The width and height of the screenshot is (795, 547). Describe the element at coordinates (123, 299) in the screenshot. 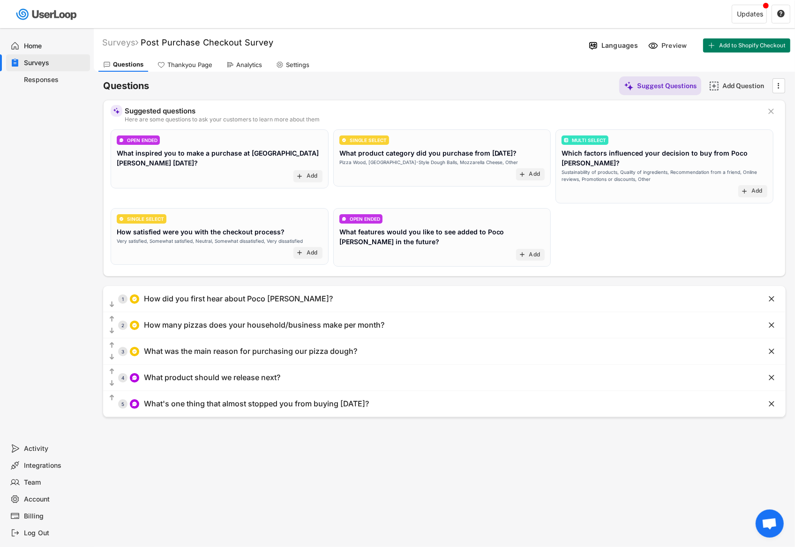

I see `div: 1` at that location.